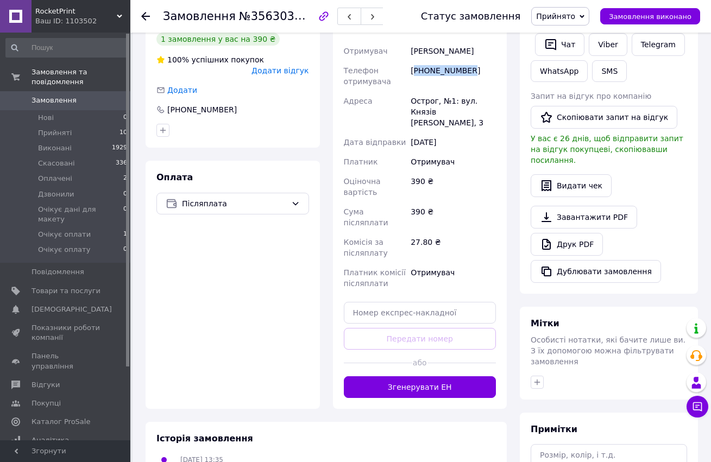 This screenshot has width=711, height=462. What do you see at coordinates (121, 164) in the screenshot?
I see `span: 336` at bounding box center [121, 164].